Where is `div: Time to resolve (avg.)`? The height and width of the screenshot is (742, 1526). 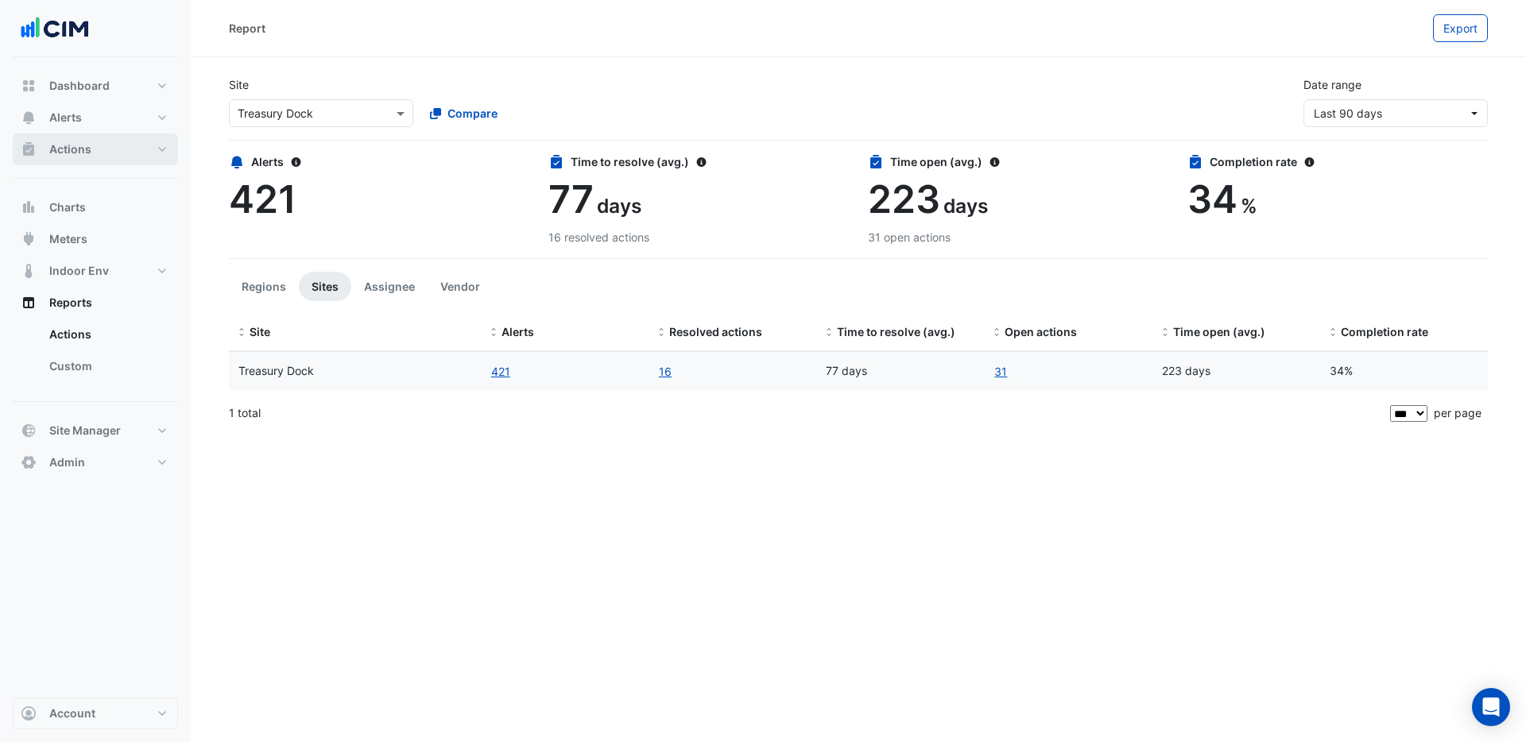 div: Time to resolve (avg.) is located at coordinates (699, 161).